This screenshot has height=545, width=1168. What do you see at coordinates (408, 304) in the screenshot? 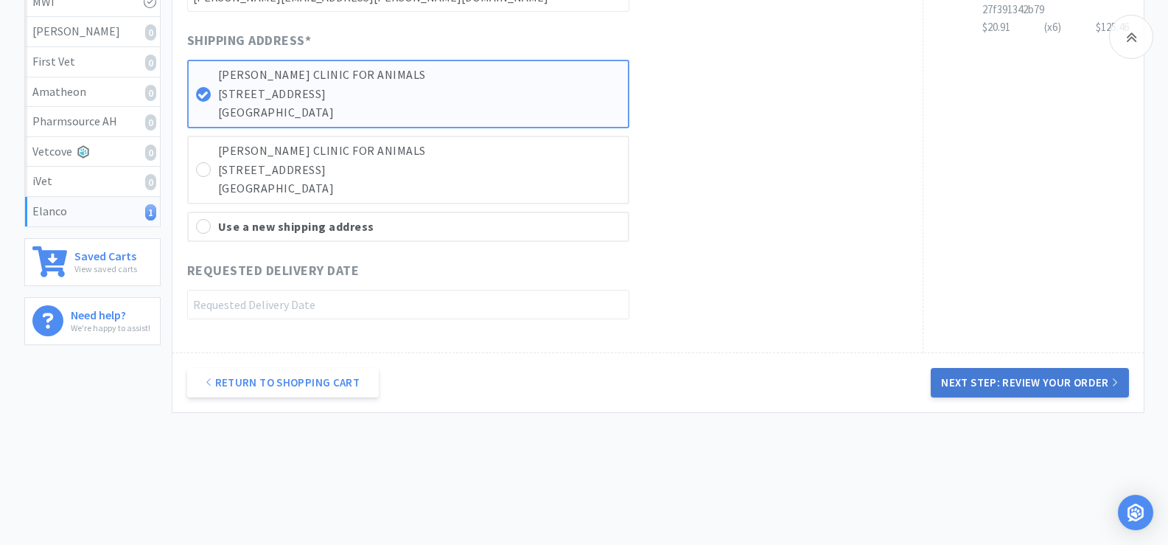
I see `input: Requested Delivery Date` at bounding box center [408, 304].